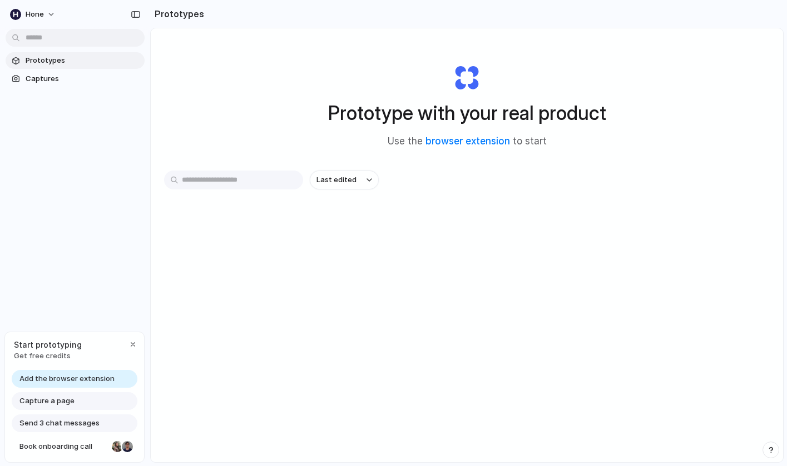 The height and width of the screenshot is (466, 787). Describe the element at coordinates (83, 61) in the screenshot. I see `span: Prototypes` at that location.